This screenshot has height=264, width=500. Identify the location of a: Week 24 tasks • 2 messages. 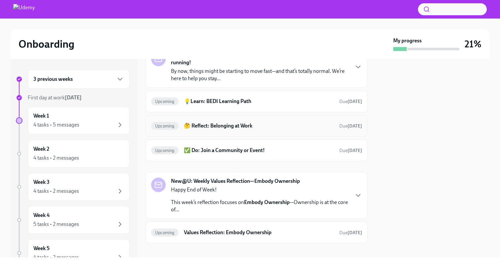
(73, 154).